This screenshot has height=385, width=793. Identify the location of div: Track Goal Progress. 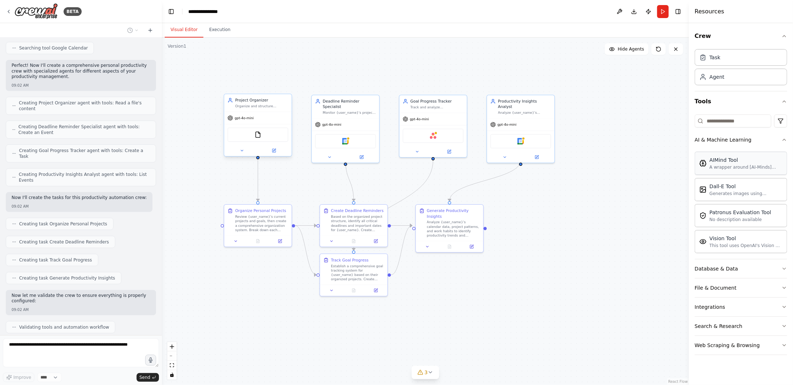
(350, 260).